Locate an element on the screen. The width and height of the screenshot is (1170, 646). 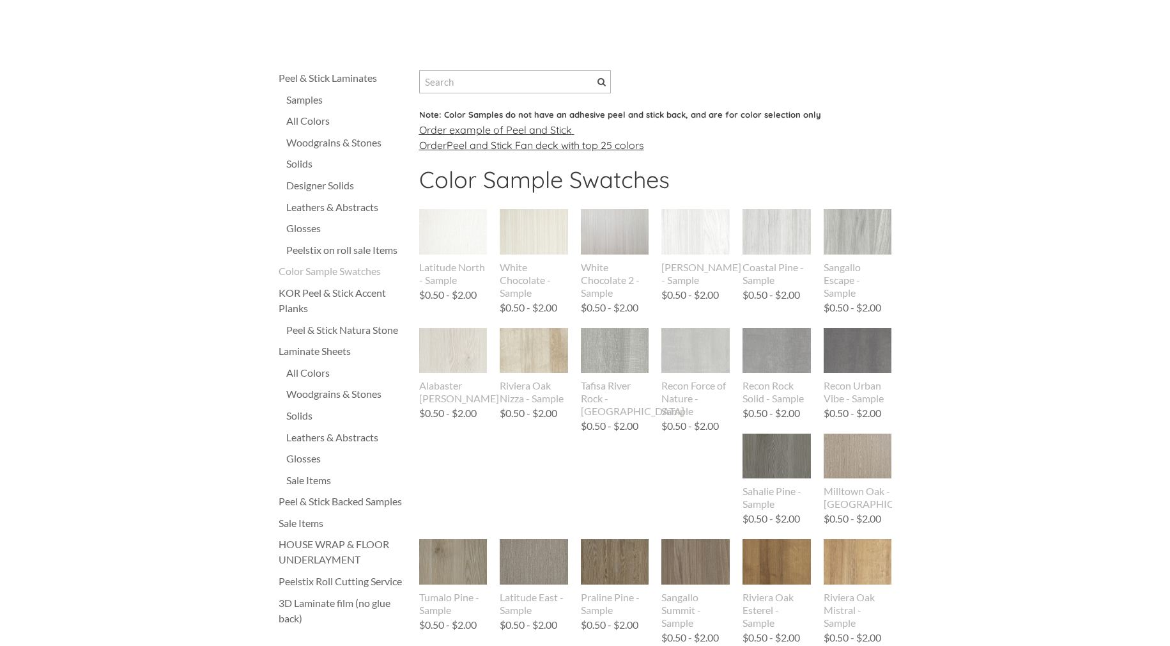
img: s832171791223022656_p435_i1_w400.jpeg is located at coordinates (453, 231).